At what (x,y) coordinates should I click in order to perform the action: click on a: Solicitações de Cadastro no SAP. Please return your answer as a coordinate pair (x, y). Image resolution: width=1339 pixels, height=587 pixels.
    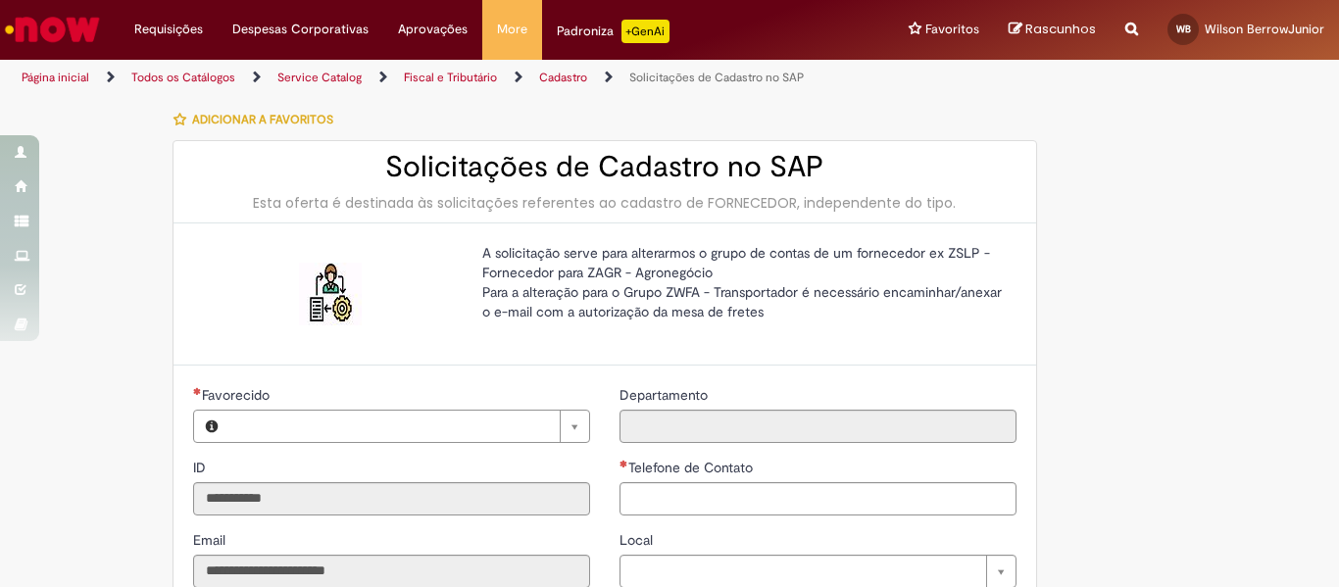
    Looking at the image, I should click on (717, 77).